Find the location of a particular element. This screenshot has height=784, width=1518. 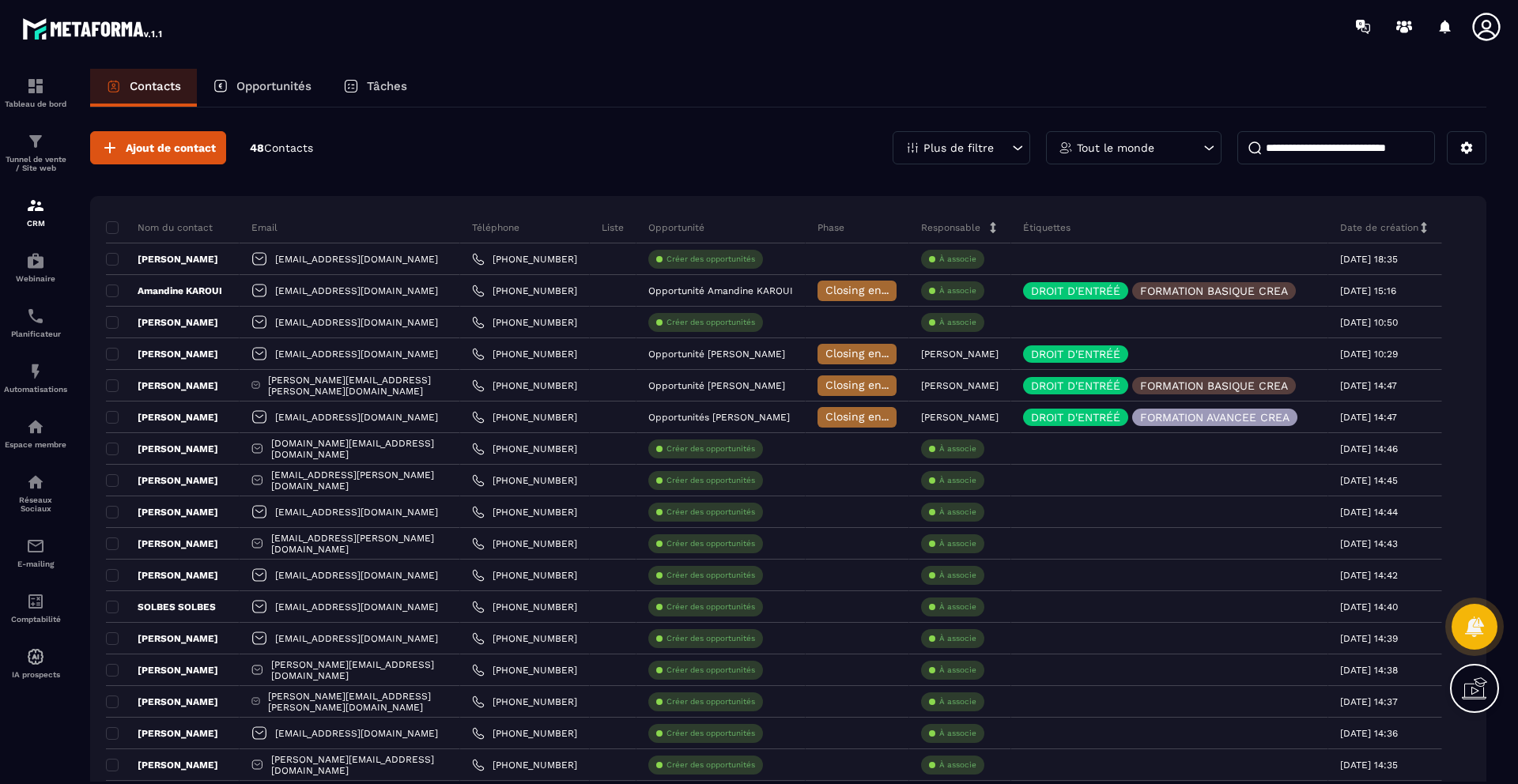

p: Espace membre is located at coordinates (36, 444).